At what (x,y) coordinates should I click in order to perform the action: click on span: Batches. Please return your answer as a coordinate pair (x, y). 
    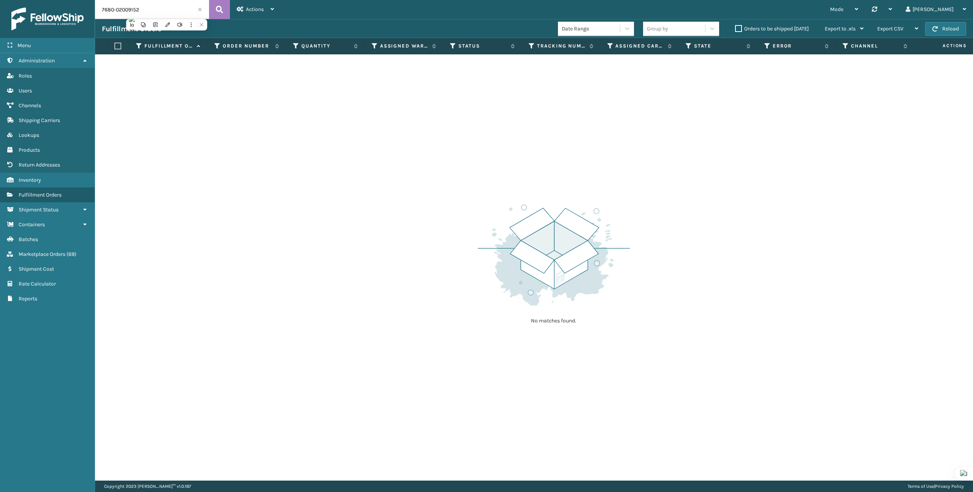
    Looking at the image, I should click on (28, 239).